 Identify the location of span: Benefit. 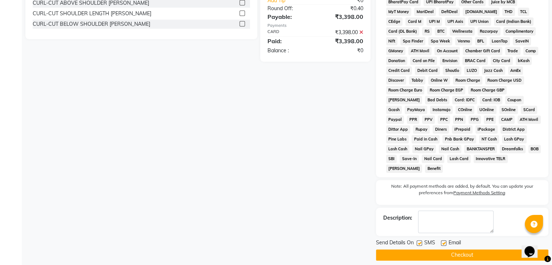
(434, 169).